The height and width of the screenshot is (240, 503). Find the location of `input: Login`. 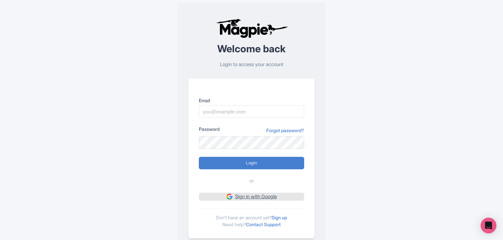

input: Login is located at coordinates (251, 163).